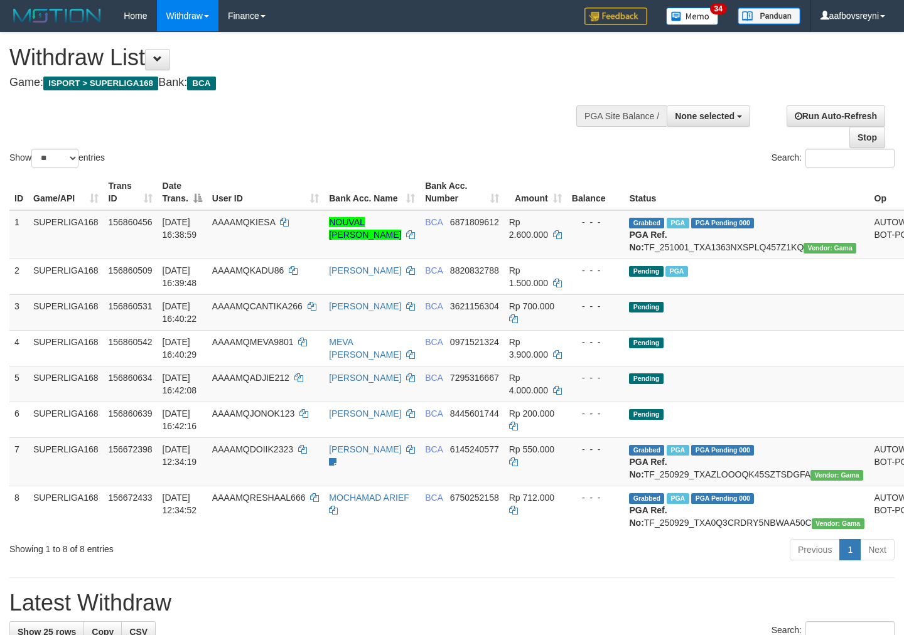  What do you see at coordinates (182, 192) in the screenshot?
I see `th: Date Trans.: activate to sort column descending` at bounding box center [182, 192].